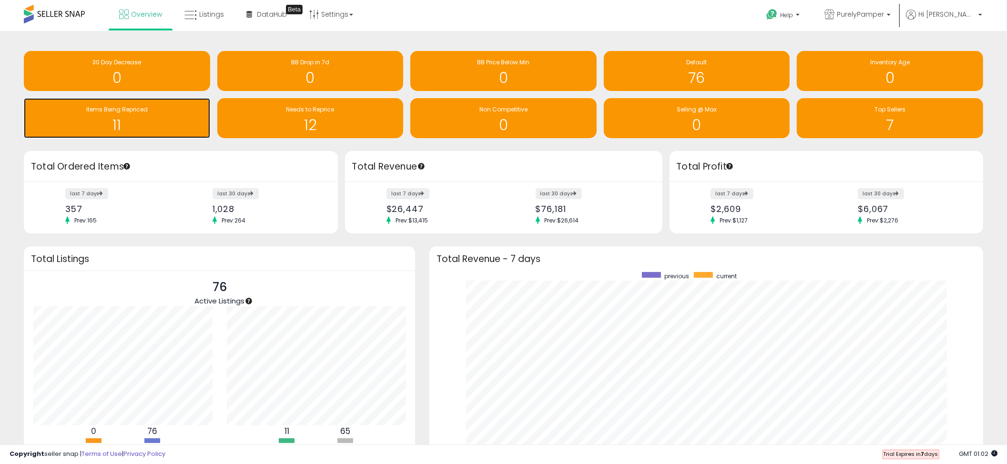 This screenshot has width=1007, height=464. I want to click on span: Prev: $13,415, so click(412, 220).